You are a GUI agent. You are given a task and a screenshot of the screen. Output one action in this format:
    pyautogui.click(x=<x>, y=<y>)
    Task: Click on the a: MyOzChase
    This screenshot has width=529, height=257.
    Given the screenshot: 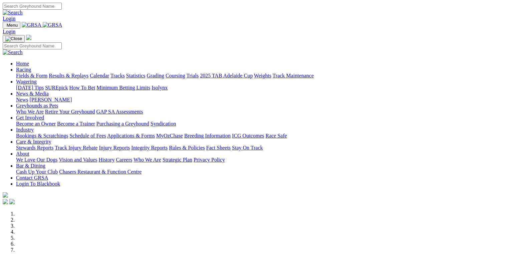 What is the action you would take?
    pyautogui.click(x=169, y=135)
    